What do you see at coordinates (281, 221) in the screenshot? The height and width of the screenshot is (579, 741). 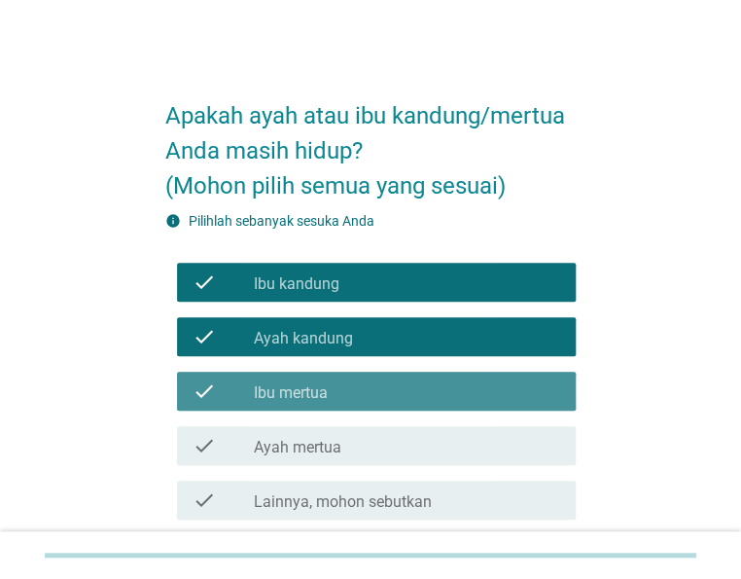 I see `label: Pilihlah sebanyak sesuka Anda` at bounding box center [281, 221].